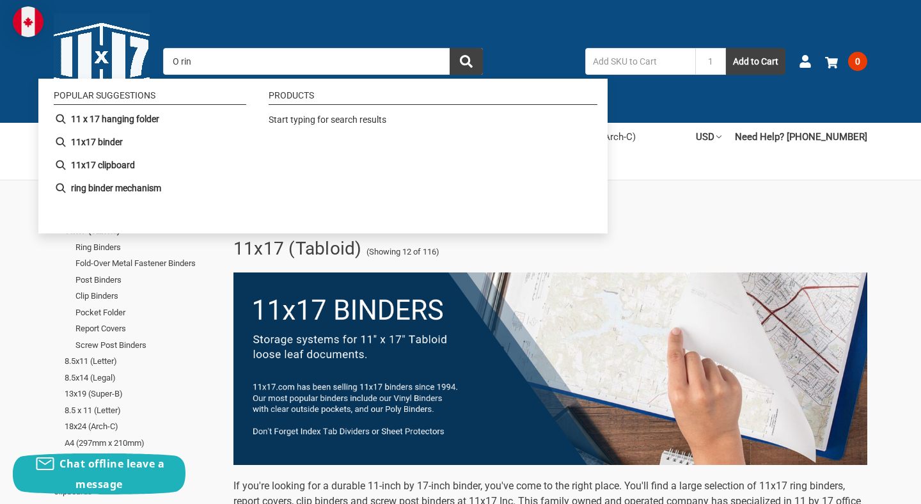 This screenshot has height=504, width=921. Describe the element at coordinates (150, 188) in the screenshot. I see `li: ring binder mechanism` at that location.